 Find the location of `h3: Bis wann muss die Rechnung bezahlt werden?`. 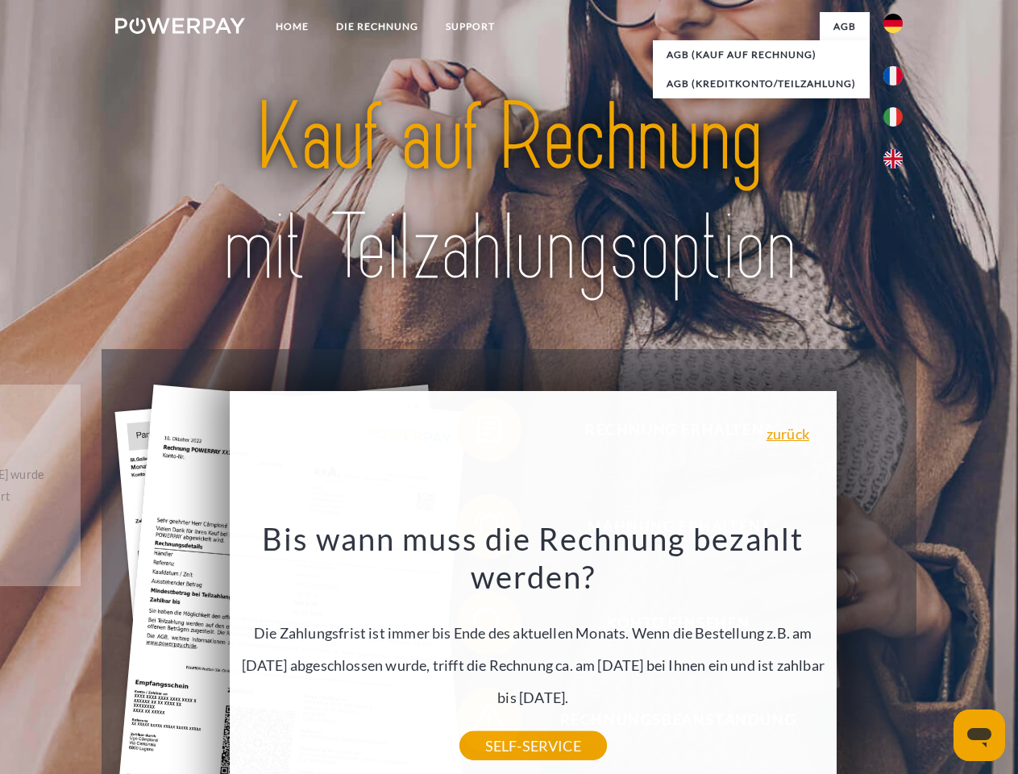

h3: Bis wann muss die Rechnung bezahlt werden? is located at coordinates (533, 558).